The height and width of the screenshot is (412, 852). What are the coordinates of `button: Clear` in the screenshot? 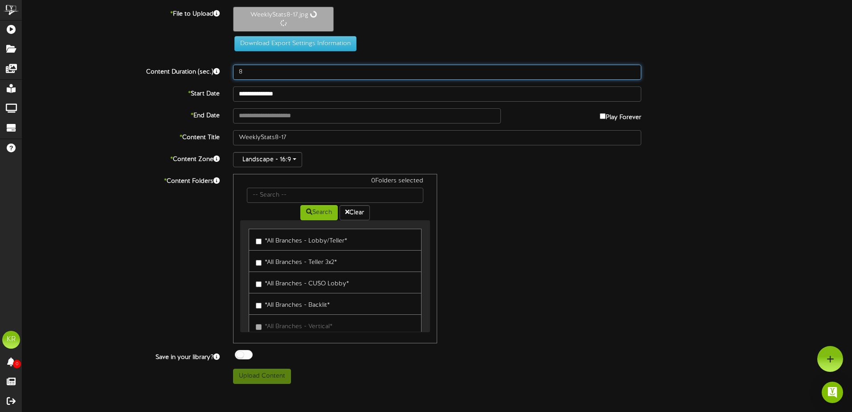 It's located at (355, 212).